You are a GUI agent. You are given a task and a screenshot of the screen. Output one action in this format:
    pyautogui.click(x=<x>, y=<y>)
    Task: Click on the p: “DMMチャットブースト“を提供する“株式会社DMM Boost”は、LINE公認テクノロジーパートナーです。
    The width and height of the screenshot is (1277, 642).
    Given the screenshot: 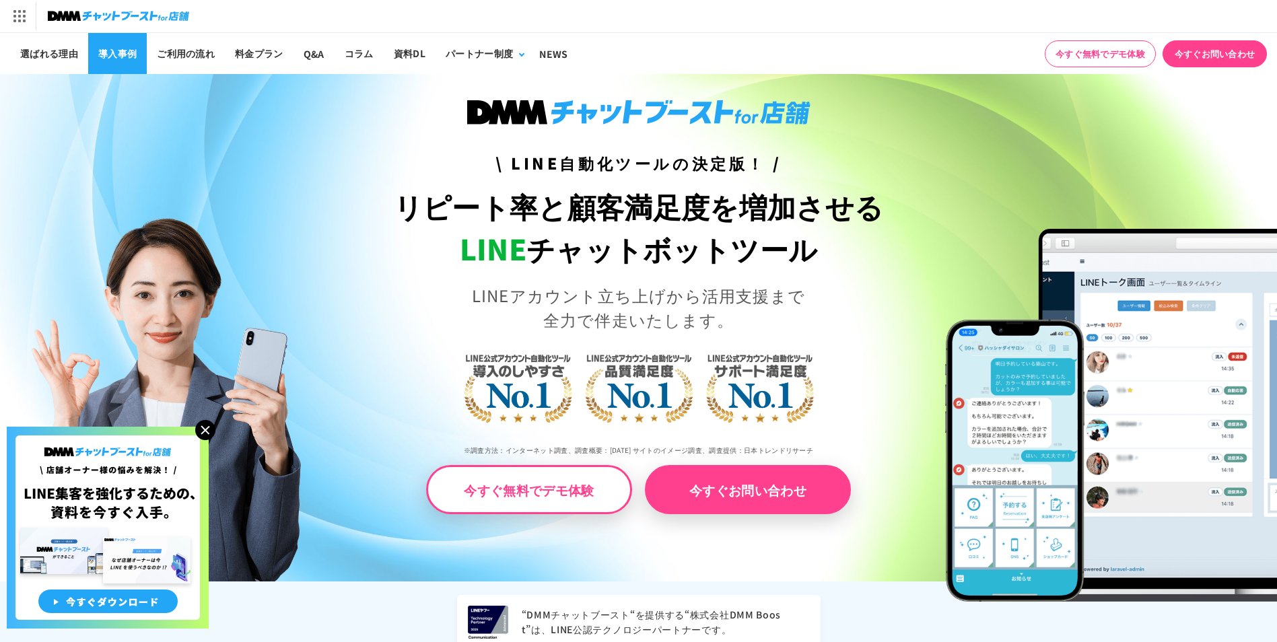 What is the action you would take?
    pyautogui.click(x=666, y=623)
    